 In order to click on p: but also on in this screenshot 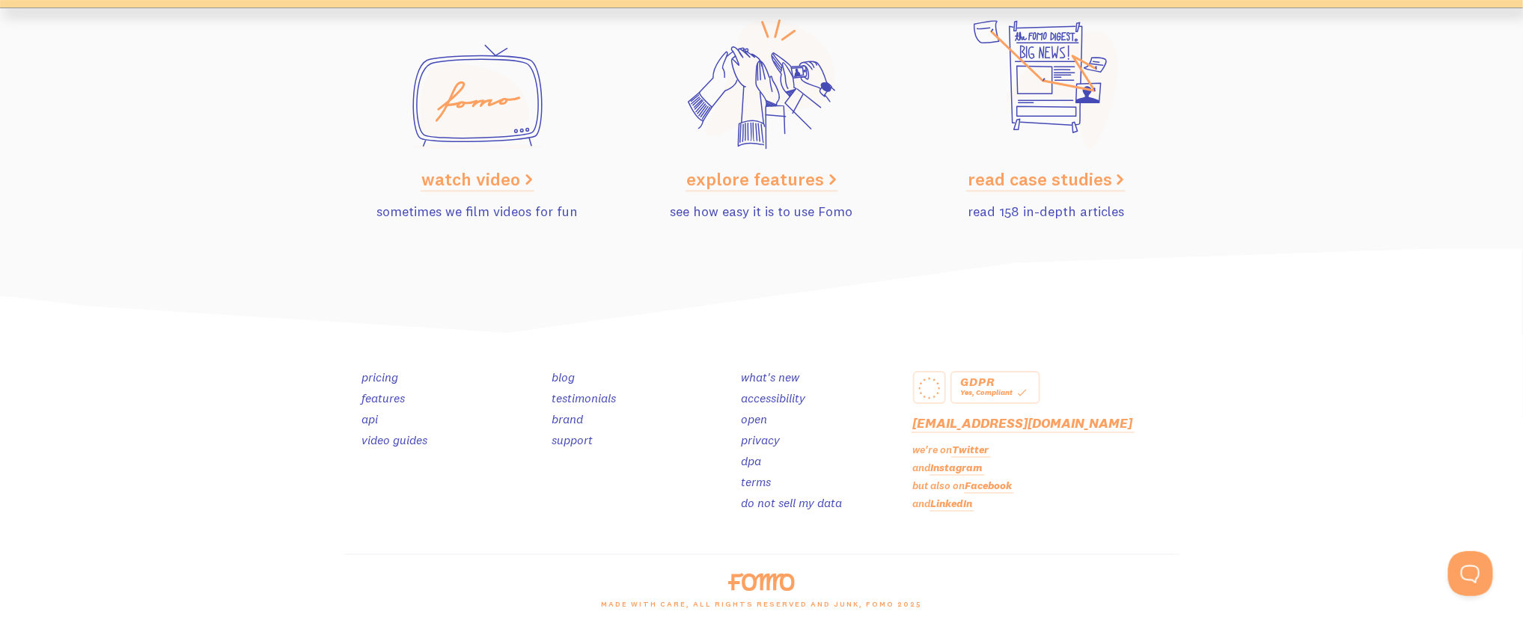, I will do `click(1046, 486)`.